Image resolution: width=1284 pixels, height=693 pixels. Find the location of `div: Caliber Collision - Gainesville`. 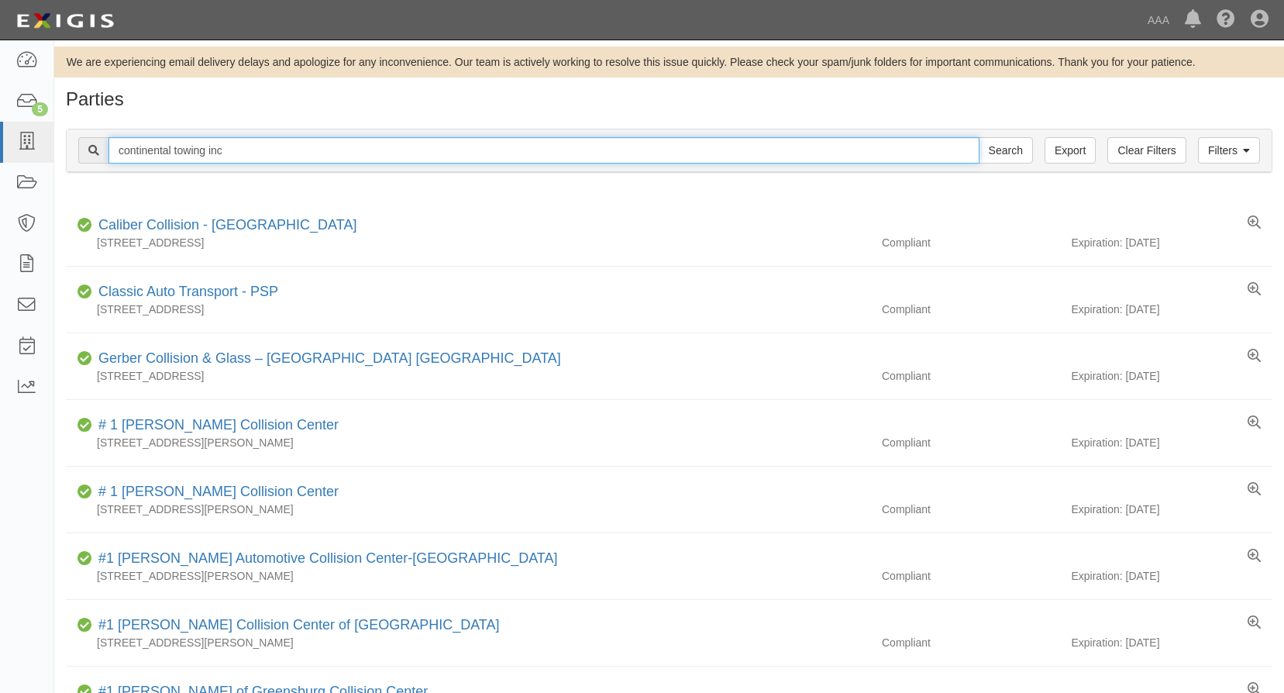

div: Caliber Collision - Gainesville is located at coordinates (224, 225).